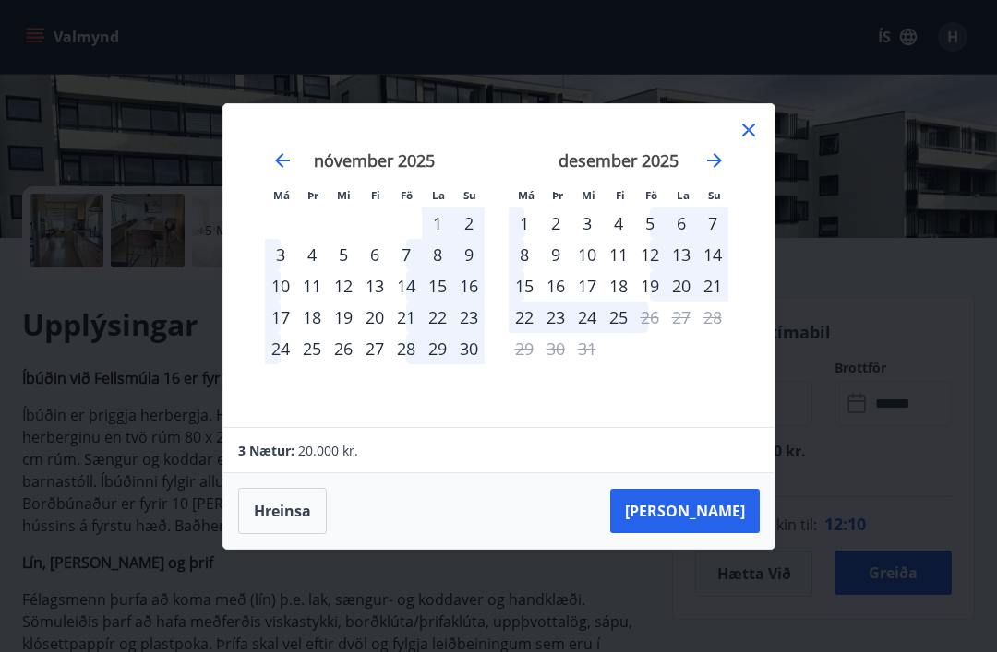 The height and width of the screenshot is (652, 997). What do you see at coordinates (343, 255) in the screenshot?
I see `td: Choose miðvikudagur, 5. nóvember 2025 as your check-in date. It’s available.` at bounding box center [343, 255].